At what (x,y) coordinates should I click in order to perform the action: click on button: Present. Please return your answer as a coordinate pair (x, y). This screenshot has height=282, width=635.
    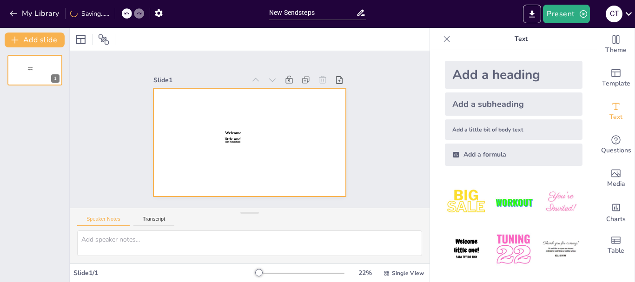
    Looking at the image, I should click on (566, 14).